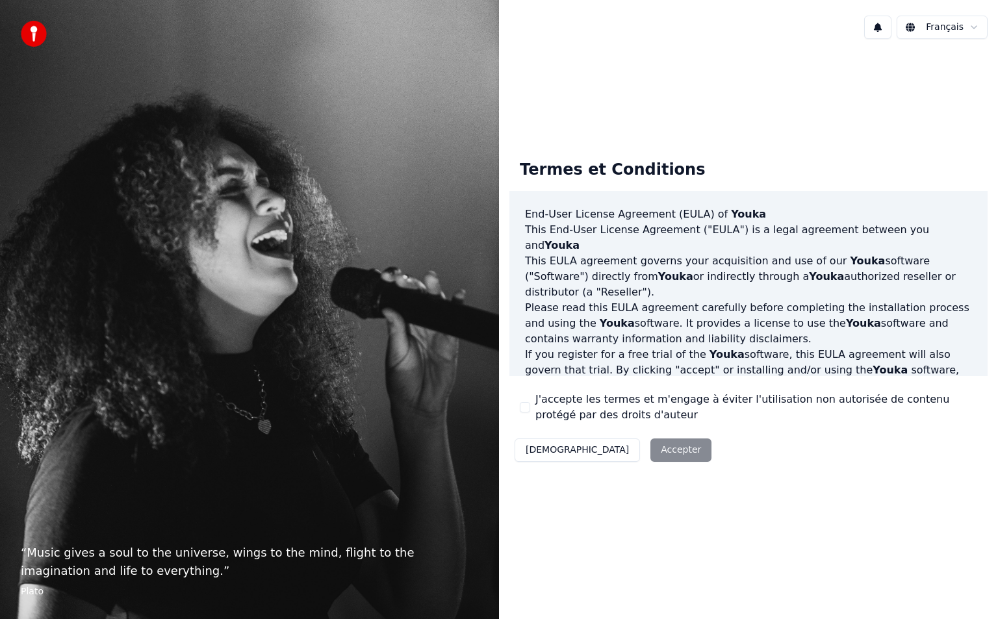  Describe the element at coordinates (748, 277) in the screenshot. I see `p: This EULA agreement governs your acquisition and use of our software ("Software") directly from o...` at that location.